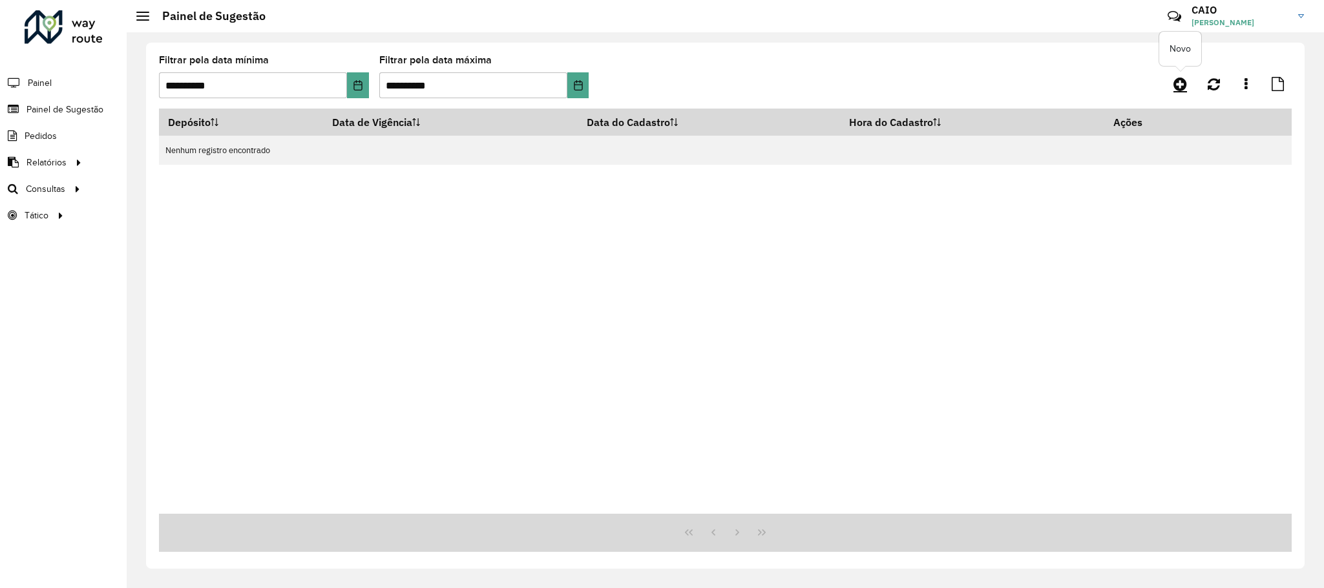 Image resolution: width=1324 pixels, height=588 pixels. What do you see at coordinates (450, 122) in the screenshot?
I see `th: Data de Vigência` at bounding box center [450, 122].